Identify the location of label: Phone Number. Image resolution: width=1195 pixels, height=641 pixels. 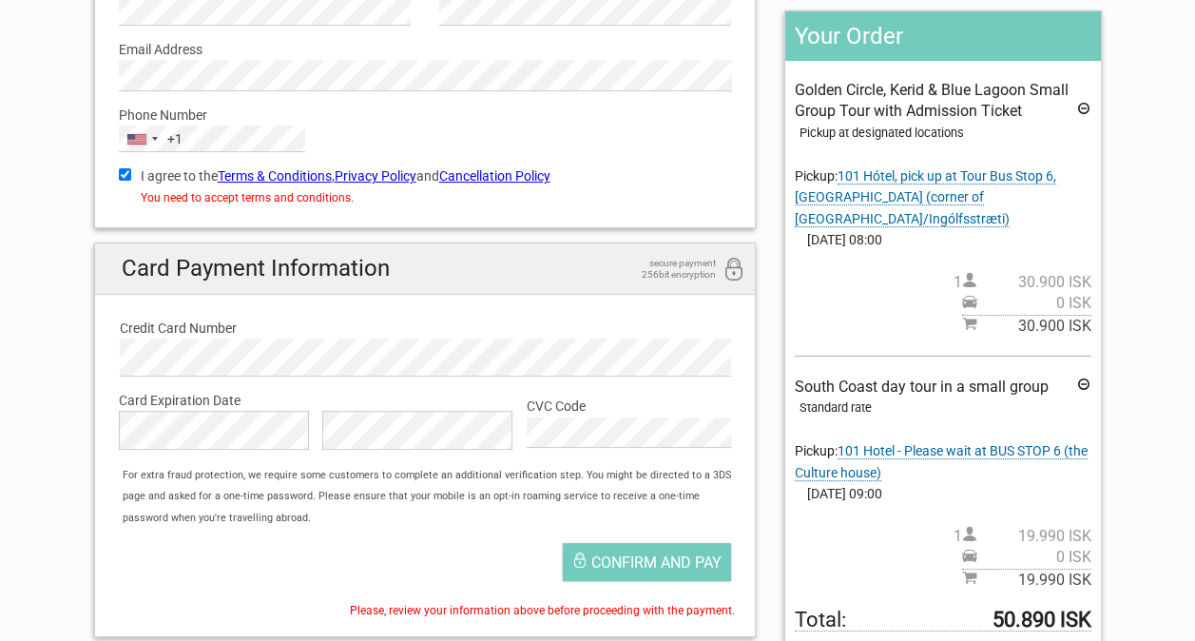
(425, 115).